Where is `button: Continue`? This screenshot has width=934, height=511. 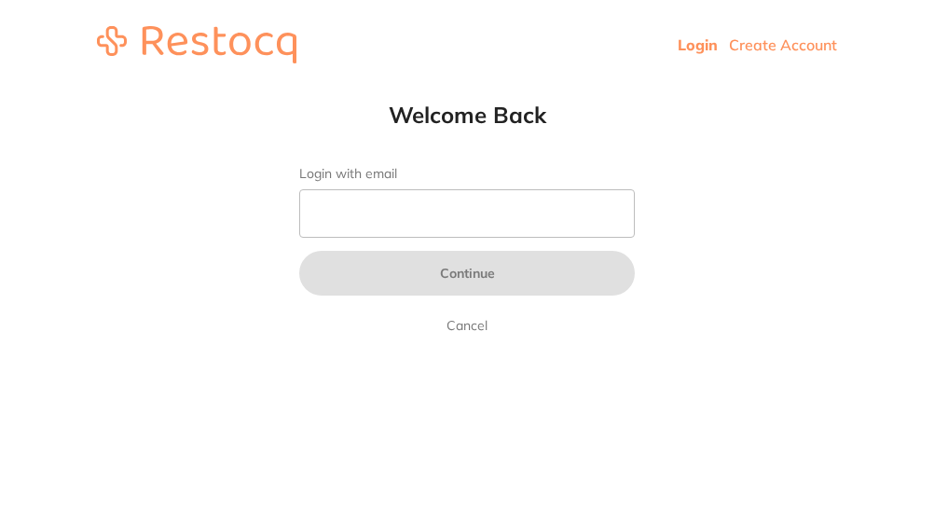
button: Continue is located at coordinates (467, 273).